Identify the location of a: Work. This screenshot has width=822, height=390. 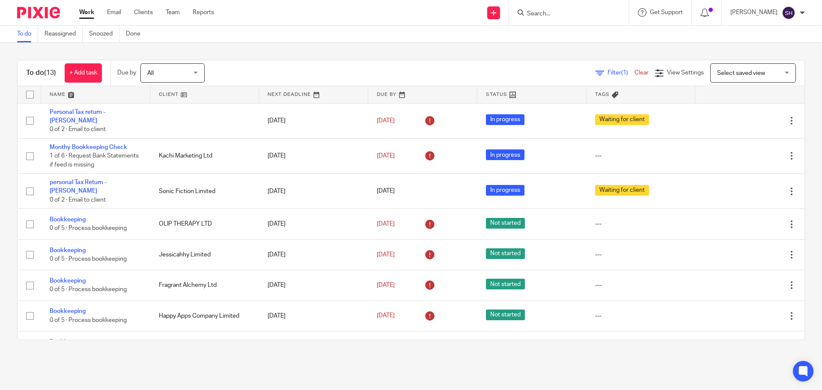
(86, 12).